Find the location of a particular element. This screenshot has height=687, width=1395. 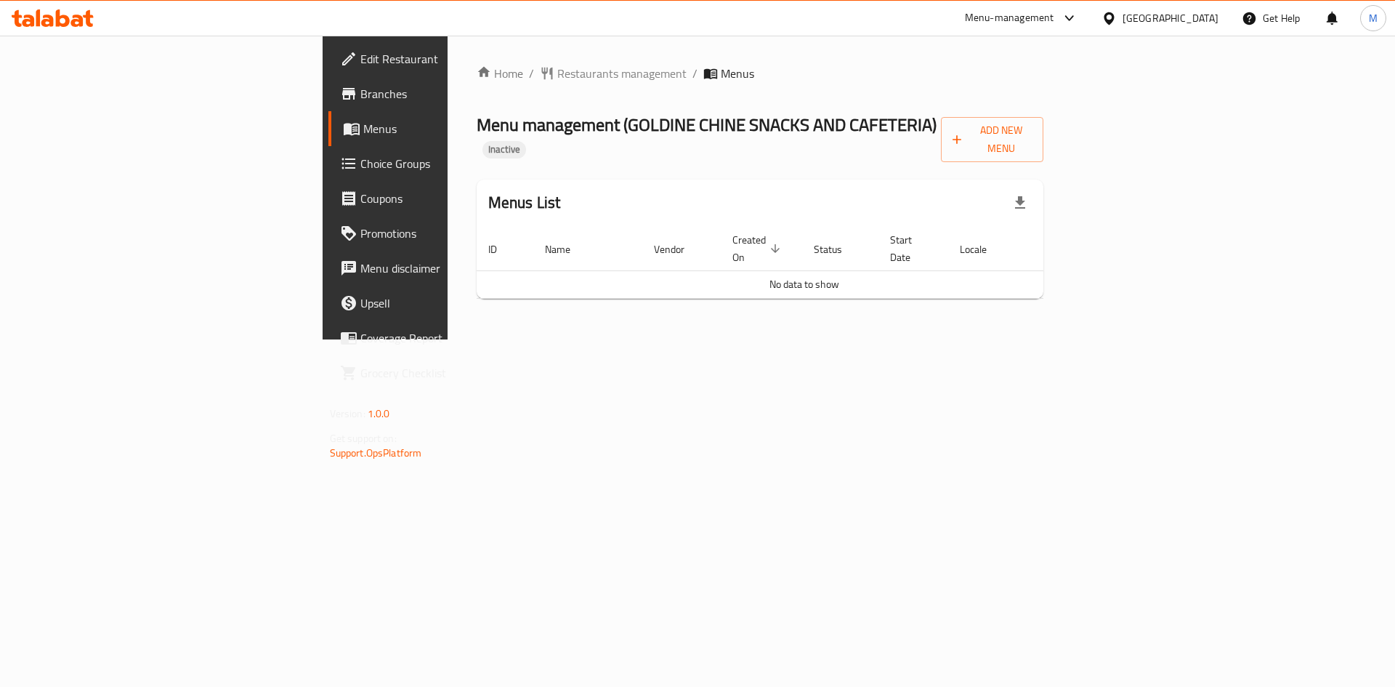

span: Add New Menu is located at coordinates (992, 140).